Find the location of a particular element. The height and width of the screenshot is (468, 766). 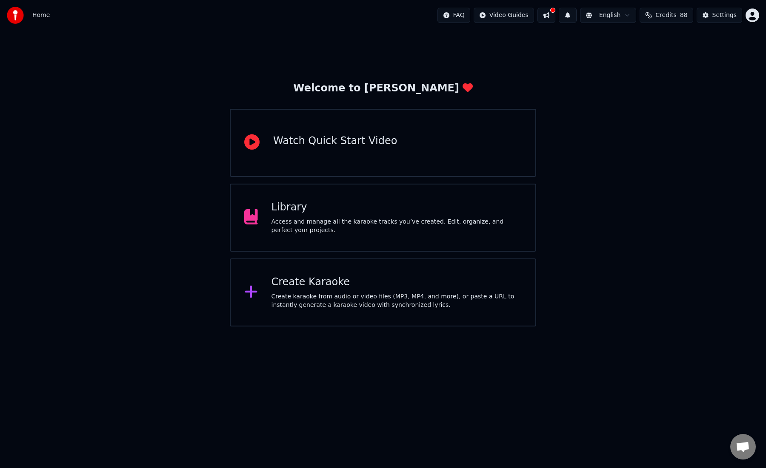

div: Create Karaoke is located at coordinates (396, 282).